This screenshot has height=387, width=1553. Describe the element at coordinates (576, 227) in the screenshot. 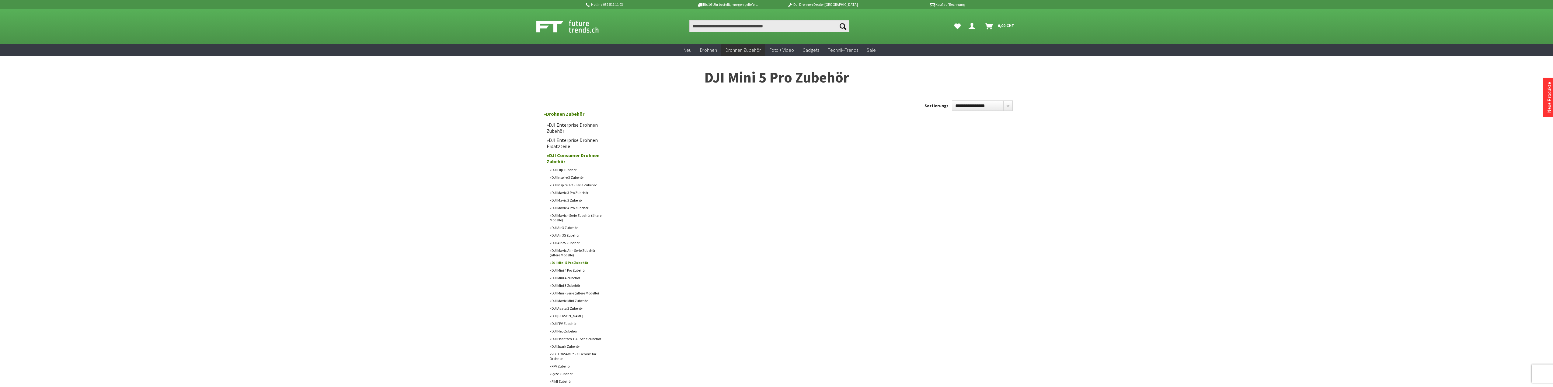

I see `a: DJI Air 3 Zubehör` at that location.